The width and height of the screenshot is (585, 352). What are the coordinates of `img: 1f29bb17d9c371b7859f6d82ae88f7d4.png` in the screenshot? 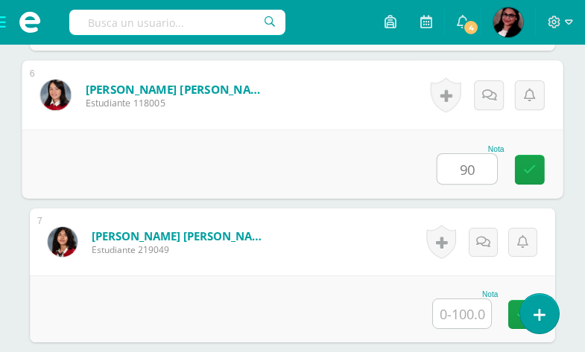 It's located at (508, 22).